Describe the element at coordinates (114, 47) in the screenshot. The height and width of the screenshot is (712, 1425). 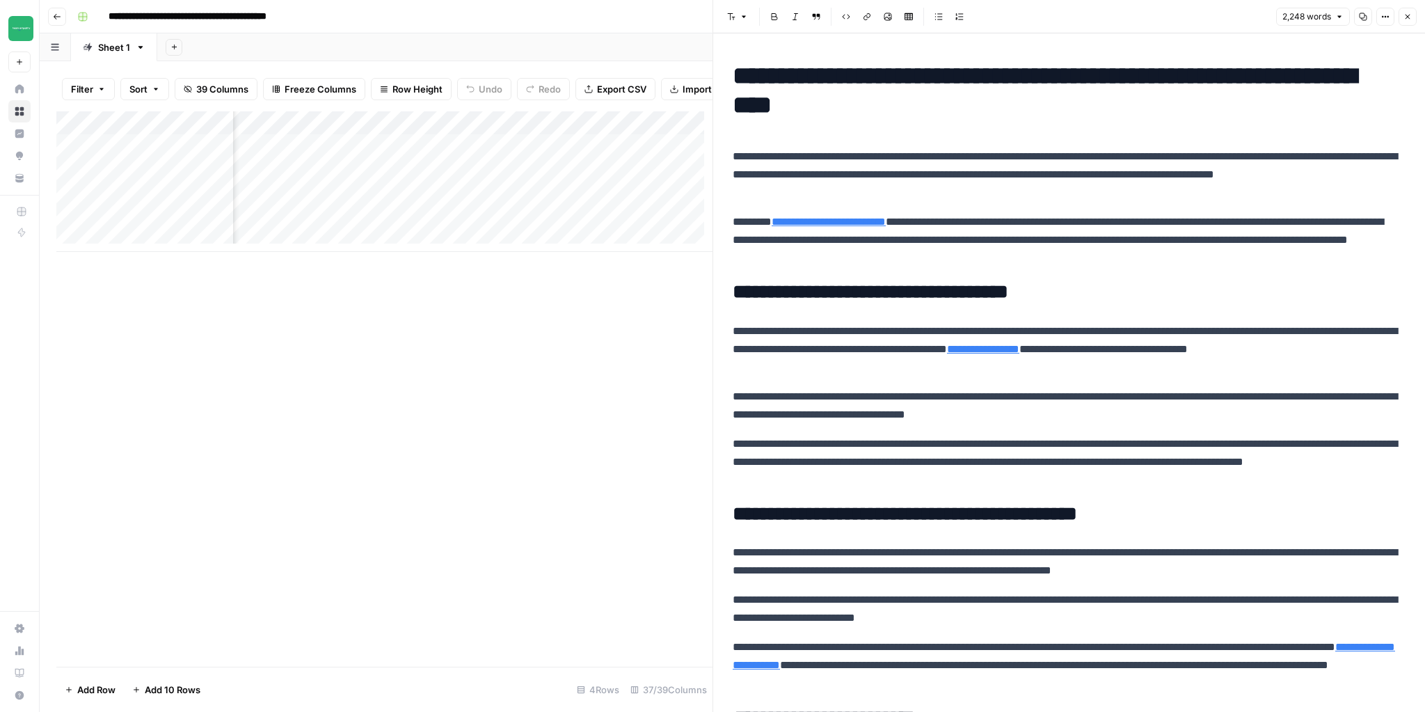
I see `div: Sheet 1` at that location.